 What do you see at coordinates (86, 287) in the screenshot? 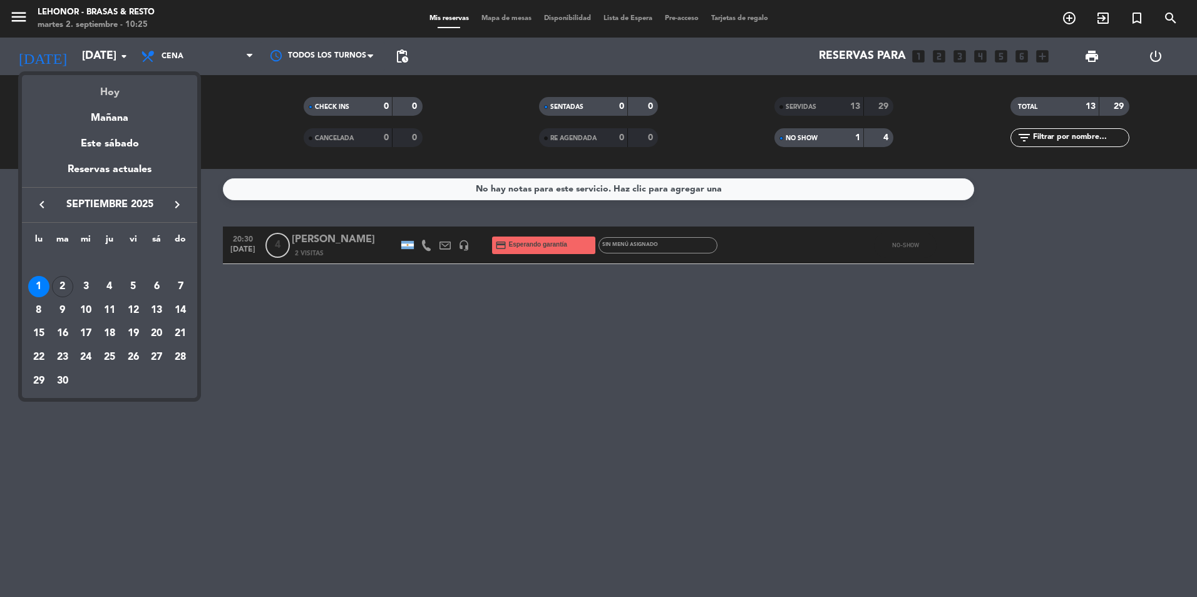
I see `div: 3` at bounding box center [86, 287].